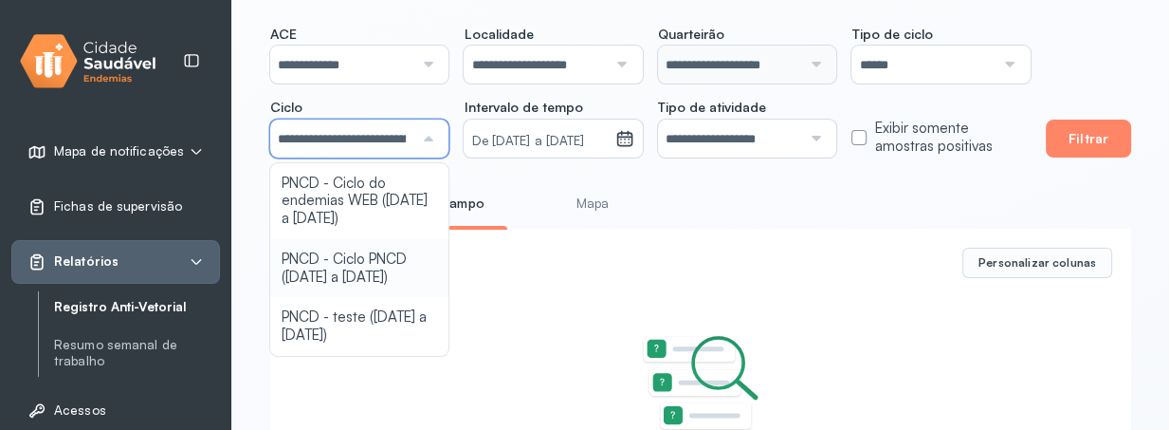 The height and width of the screenshot is (430, 1169). I want to click on a: Acessos, so click(116, 410).